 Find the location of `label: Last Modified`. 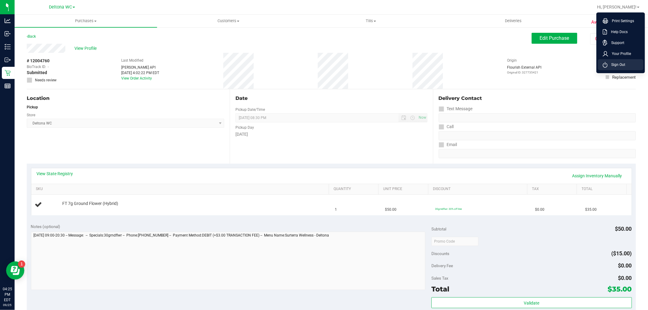

label: Last Modified is located at coordinates (132, 60).